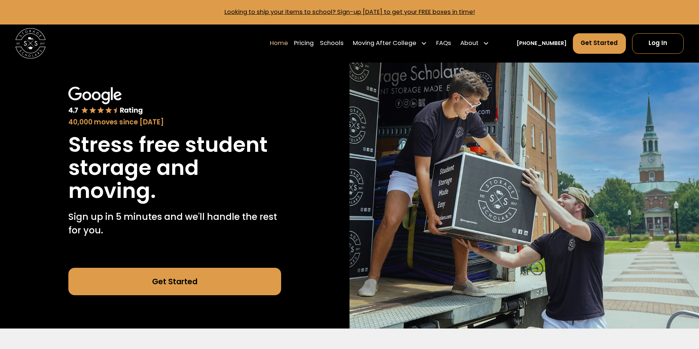 This screenshot has width=699, height=349. I want to click on h1: Stress free student storage and moving., so click(175, 167).